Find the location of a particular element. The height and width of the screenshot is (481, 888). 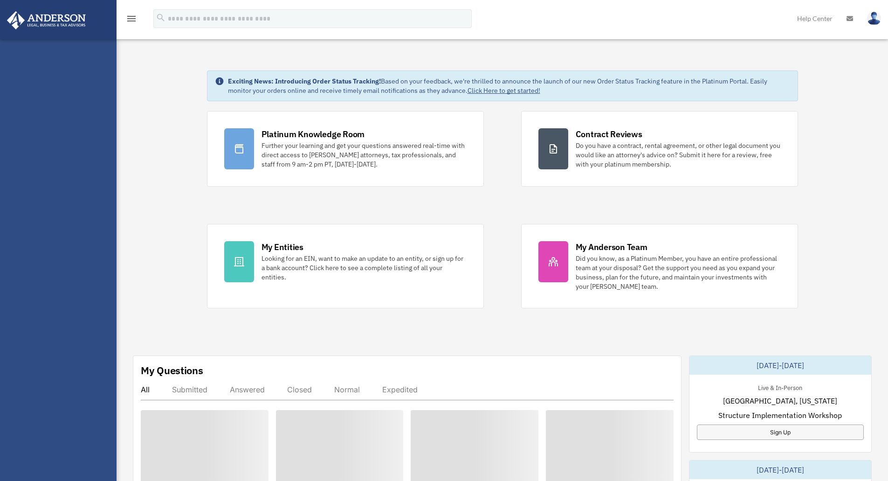

div: My Anderson Team is located at coordinates (612, 247).